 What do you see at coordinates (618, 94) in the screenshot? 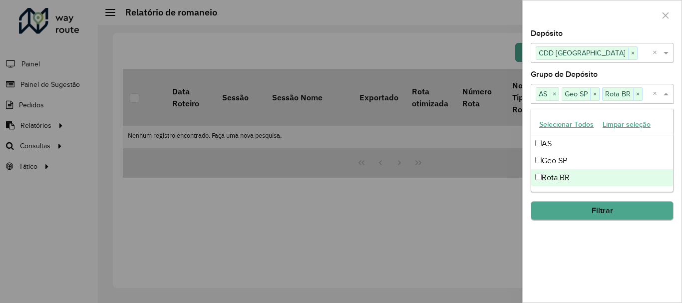
I see `span: Rota BR` at bounding box center [618, 94].